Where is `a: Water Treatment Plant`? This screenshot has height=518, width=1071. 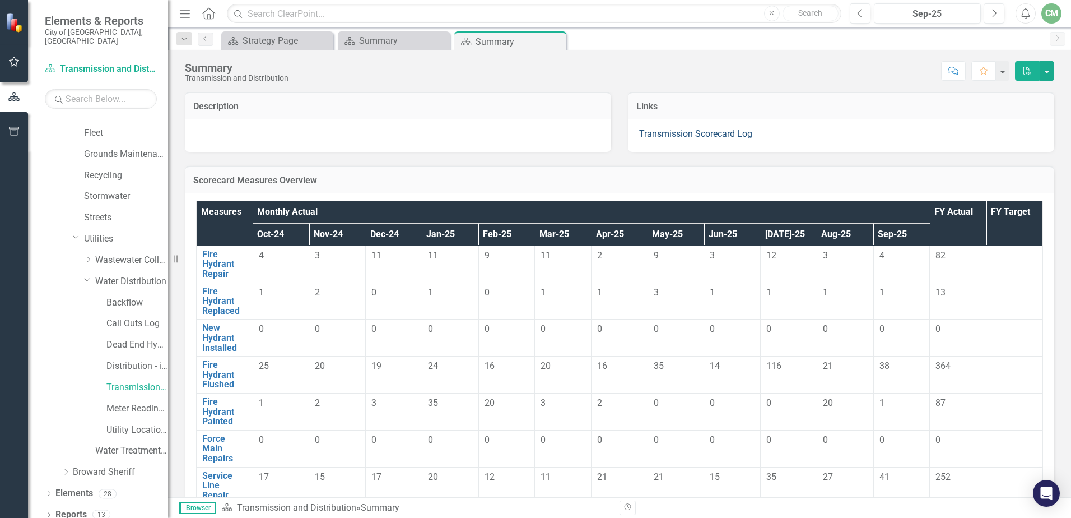
a: Water Treatment Plant is located at coordinates (132, 450).